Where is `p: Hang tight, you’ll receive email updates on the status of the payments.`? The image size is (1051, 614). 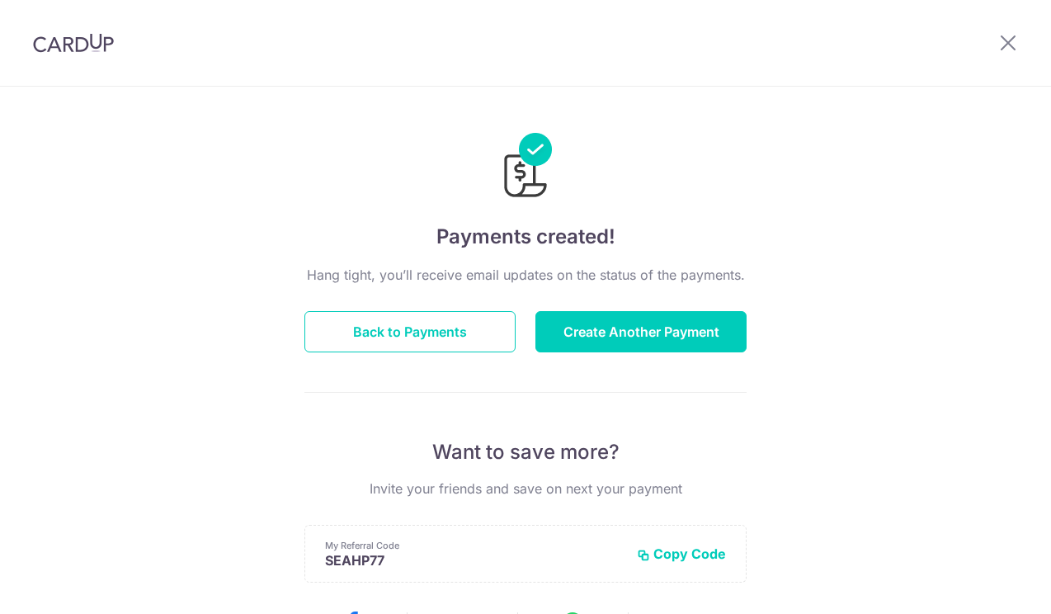
p: Hang tight, you’ll receive email updates on the status of the payments. is located at coordinates (525, 275).